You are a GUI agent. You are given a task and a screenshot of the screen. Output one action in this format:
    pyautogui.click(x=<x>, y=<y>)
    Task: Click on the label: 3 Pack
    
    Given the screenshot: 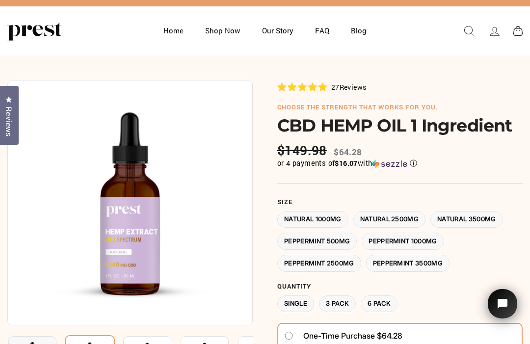 What is the action you would take?
    pyautogui.click(x=337, y=304)
    